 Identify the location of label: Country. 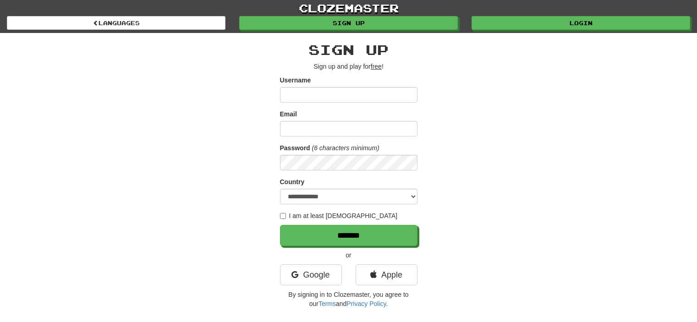
(292, 182).